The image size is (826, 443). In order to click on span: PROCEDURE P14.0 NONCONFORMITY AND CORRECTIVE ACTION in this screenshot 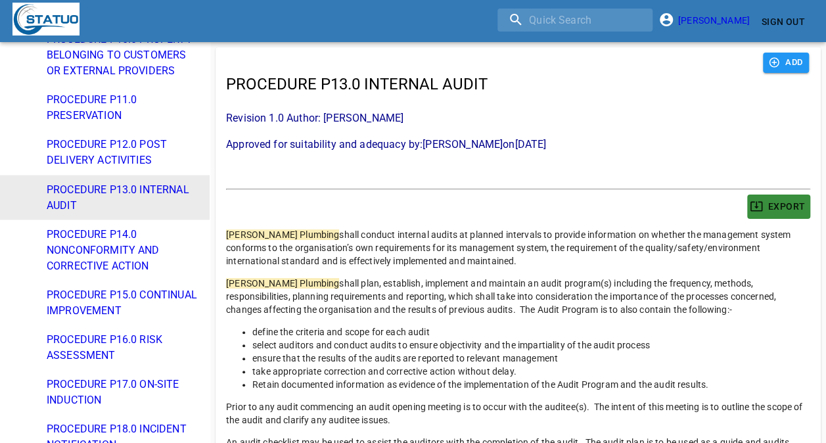, I will do `click(123, 250)`.